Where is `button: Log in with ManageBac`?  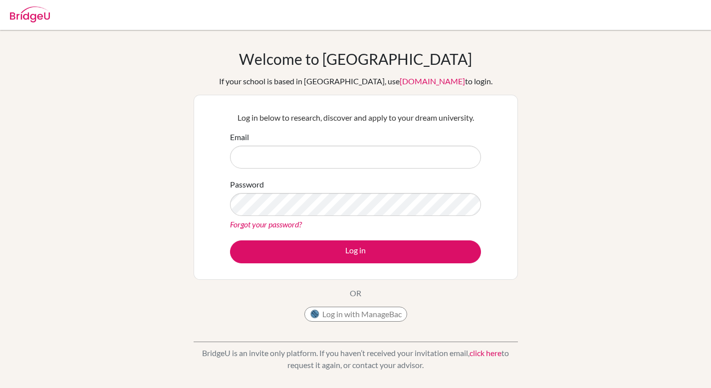
button: Log in with ManageBac is located at coordinates (356, 314).